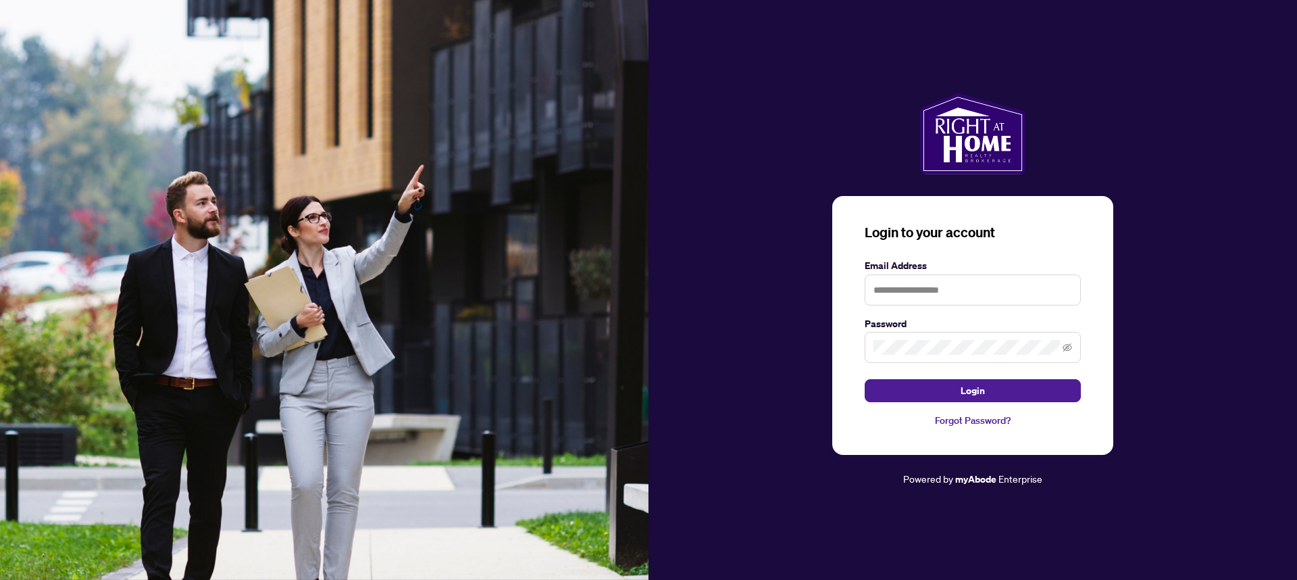  Describe the element at coordinates (973, 232) in the screenshot. I see `h3: Login to your account` at that location.